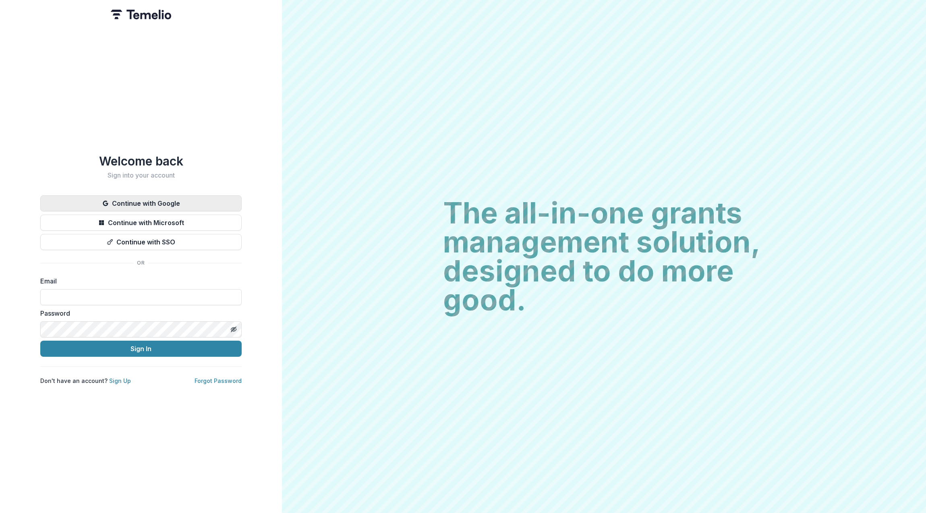  What do you see at coordinates (85, 381) in the screenshot?
I see `p: Don't have an account?` at bounding box center [85, 381].